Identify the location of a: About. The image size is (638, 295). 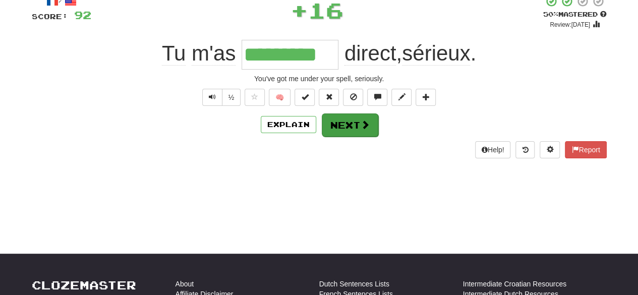
(185, 284).